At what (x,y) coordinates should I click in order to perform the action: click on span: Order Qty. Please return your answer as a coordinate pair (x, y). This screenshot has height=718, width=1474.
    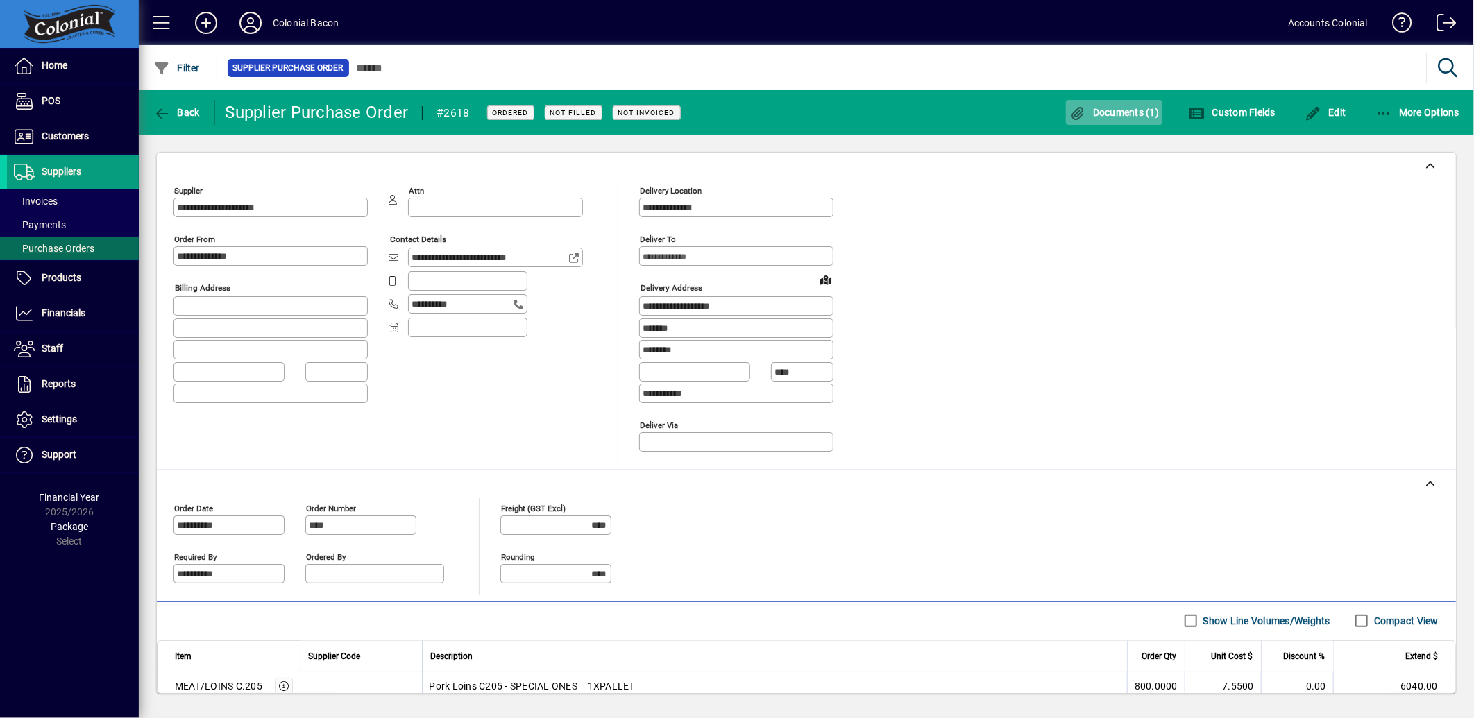
    Looking at the image, I should click on (1159, 656).